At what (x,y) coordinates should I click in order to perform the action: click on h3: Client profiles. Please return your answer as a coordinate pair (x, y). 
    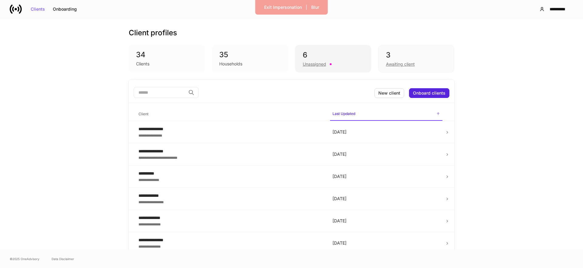
    Looking at the image, I should click on (153, 33).